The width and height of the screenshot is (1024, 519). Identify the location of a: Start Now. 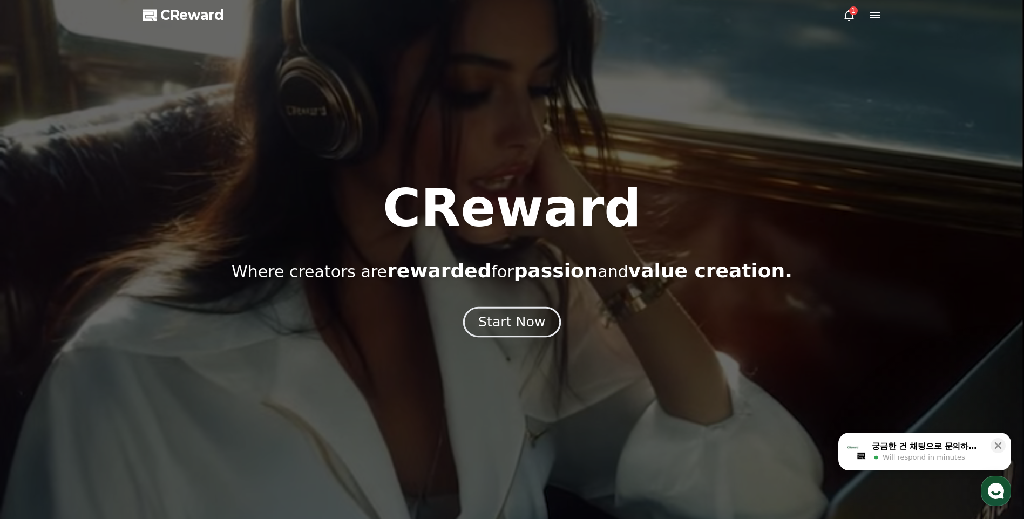
(512, 323).